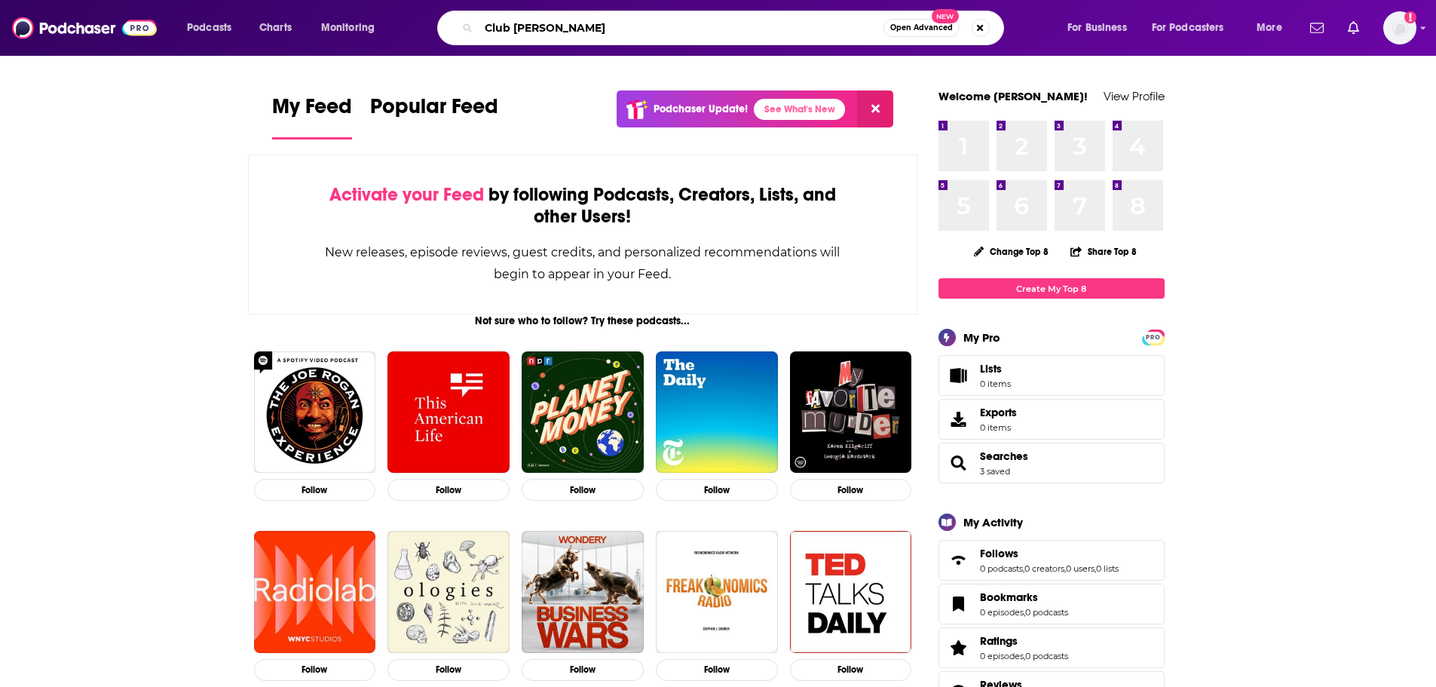 The width and height of the screenshot is (1436, 687). I want to click on div: My Pro, so click(981, 337).